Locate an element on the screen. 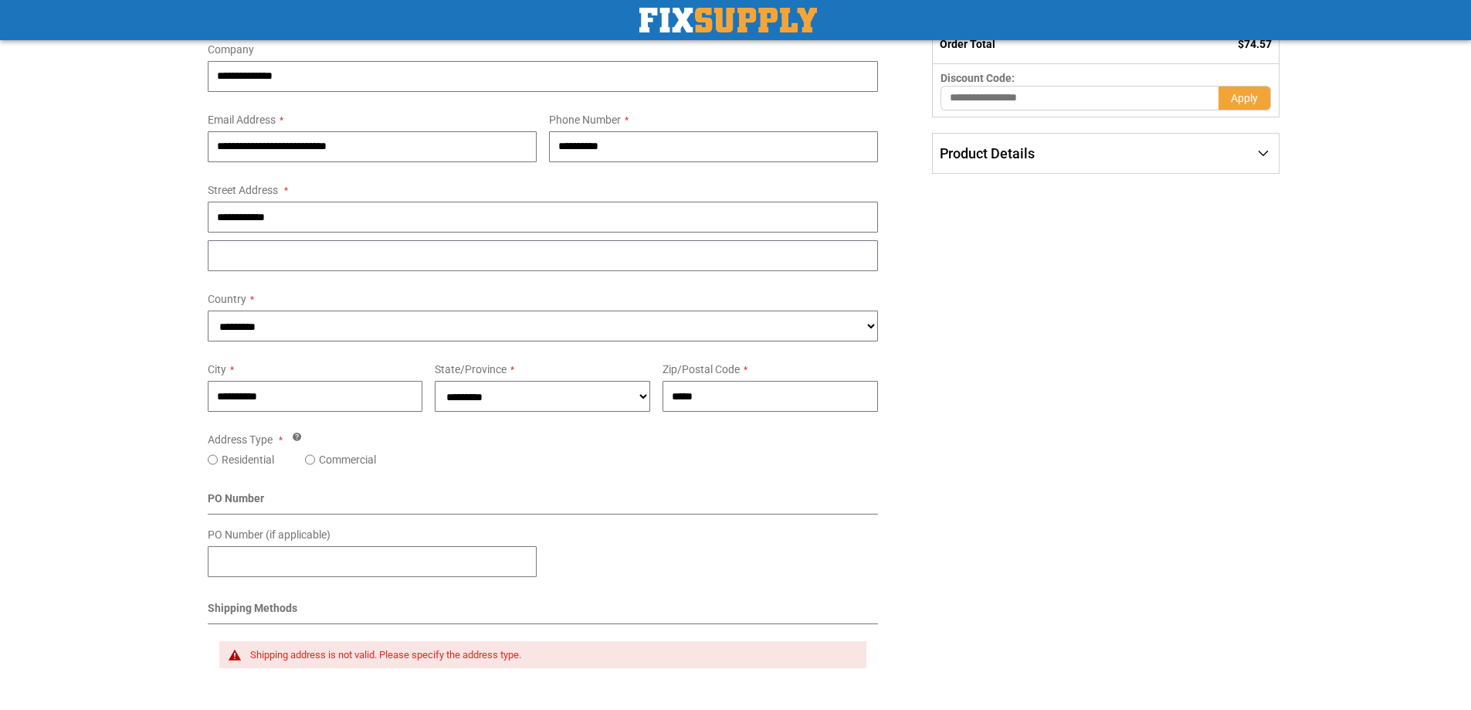 This screenshot has width=1471, height=710. a: store logo is located at coordinates (728, 20).